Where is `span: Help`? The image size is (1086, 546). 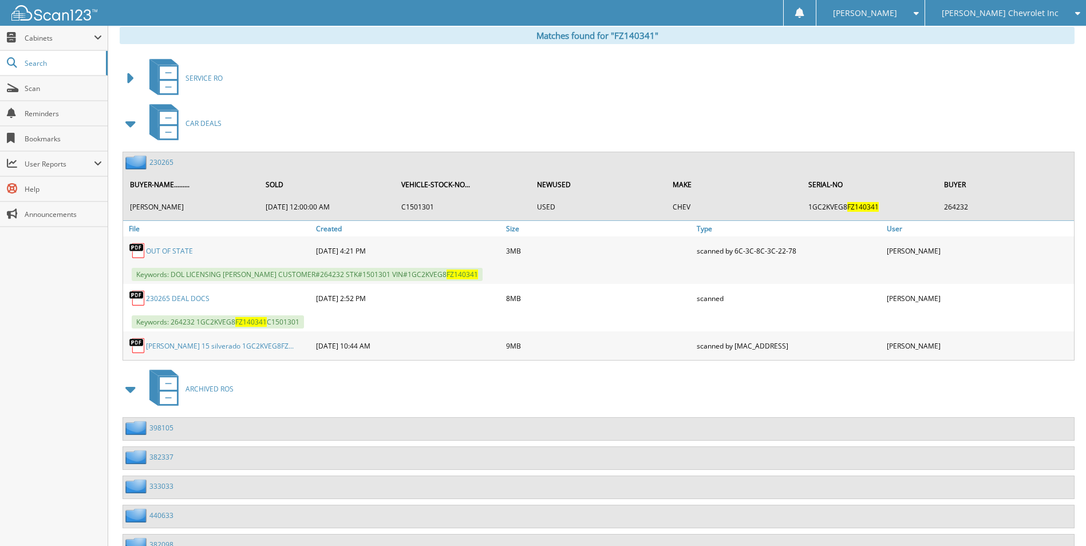 span: Help is located at coordinates (63, 189).